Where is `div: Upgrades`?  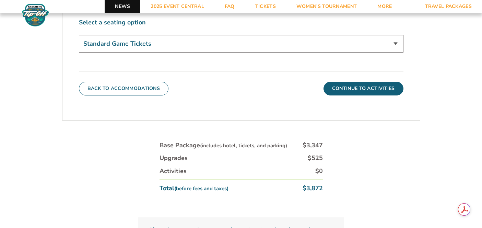
div: Upgrades is located at coordinates (174, 158).